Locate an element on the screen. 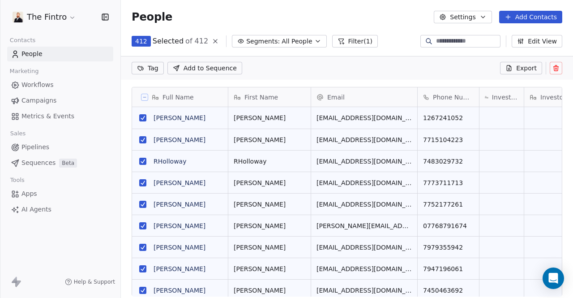 This screenshot has height=298, width=573. span: 7715104223 is located at coordinates (448, 140).